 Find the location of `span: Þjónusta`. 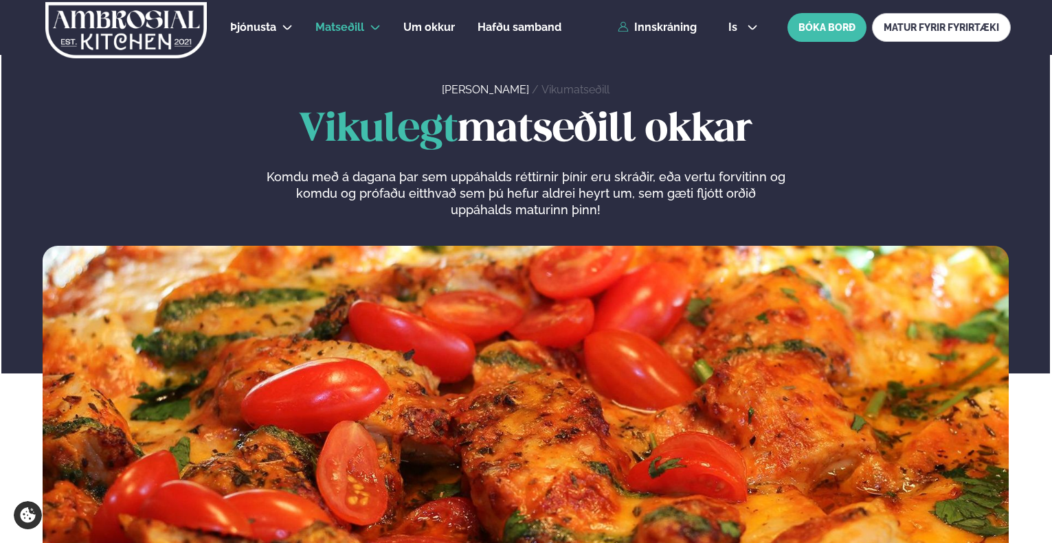

span: Þjónusta is located at coordinates (253, 27).